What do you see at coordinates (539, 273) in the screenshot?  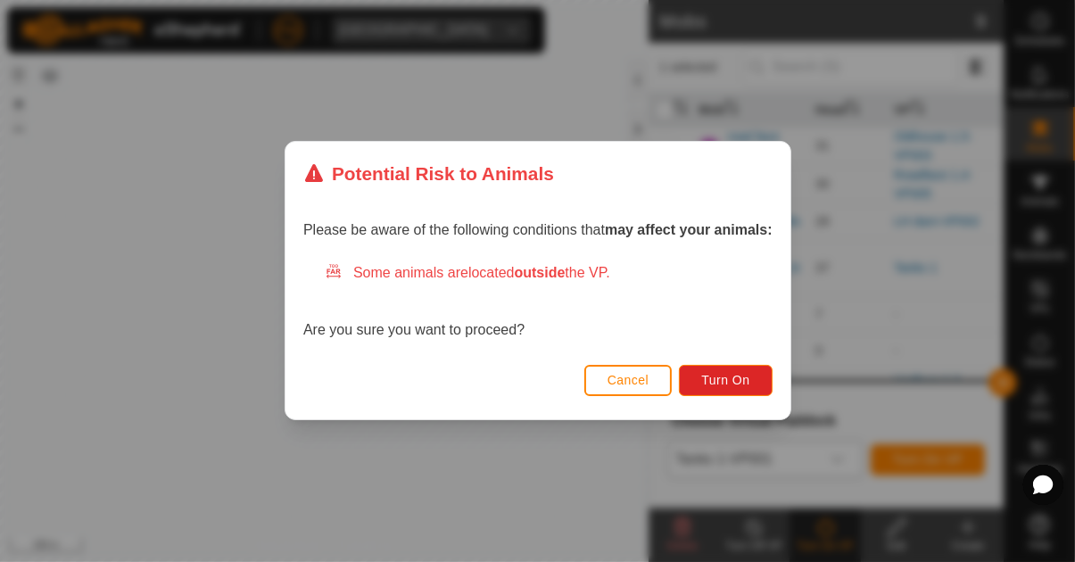 I see `strong: outside` at bounding box center [539, 273].